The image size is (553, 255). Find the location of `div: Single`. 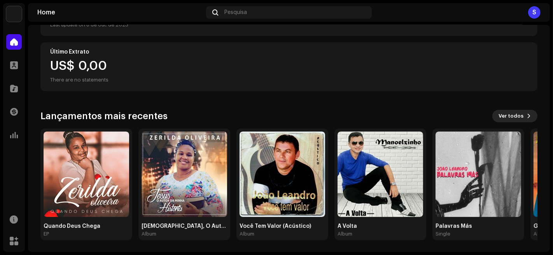

div: Single is located at coordinates (443, 234).